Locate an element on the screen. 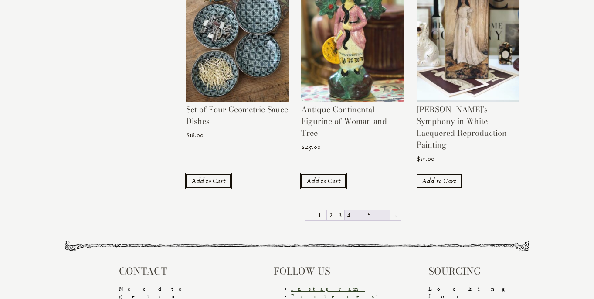 This screenshot has height=299, width=594. a: Add to cart: “Set of Four Geometric Sauce Dishes” is located at coordinates (208, 180).